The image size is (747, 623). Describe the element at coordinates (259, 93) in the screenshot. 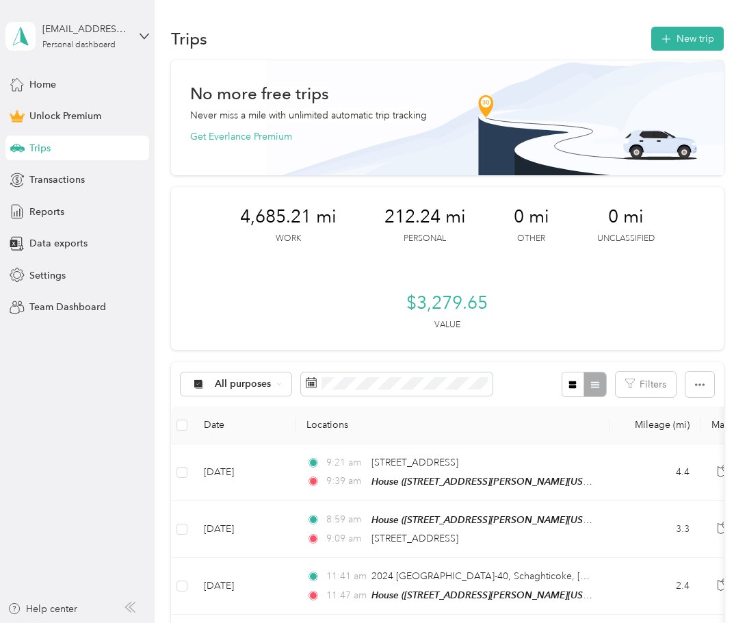

I see `h1: No more free trips` at that location.